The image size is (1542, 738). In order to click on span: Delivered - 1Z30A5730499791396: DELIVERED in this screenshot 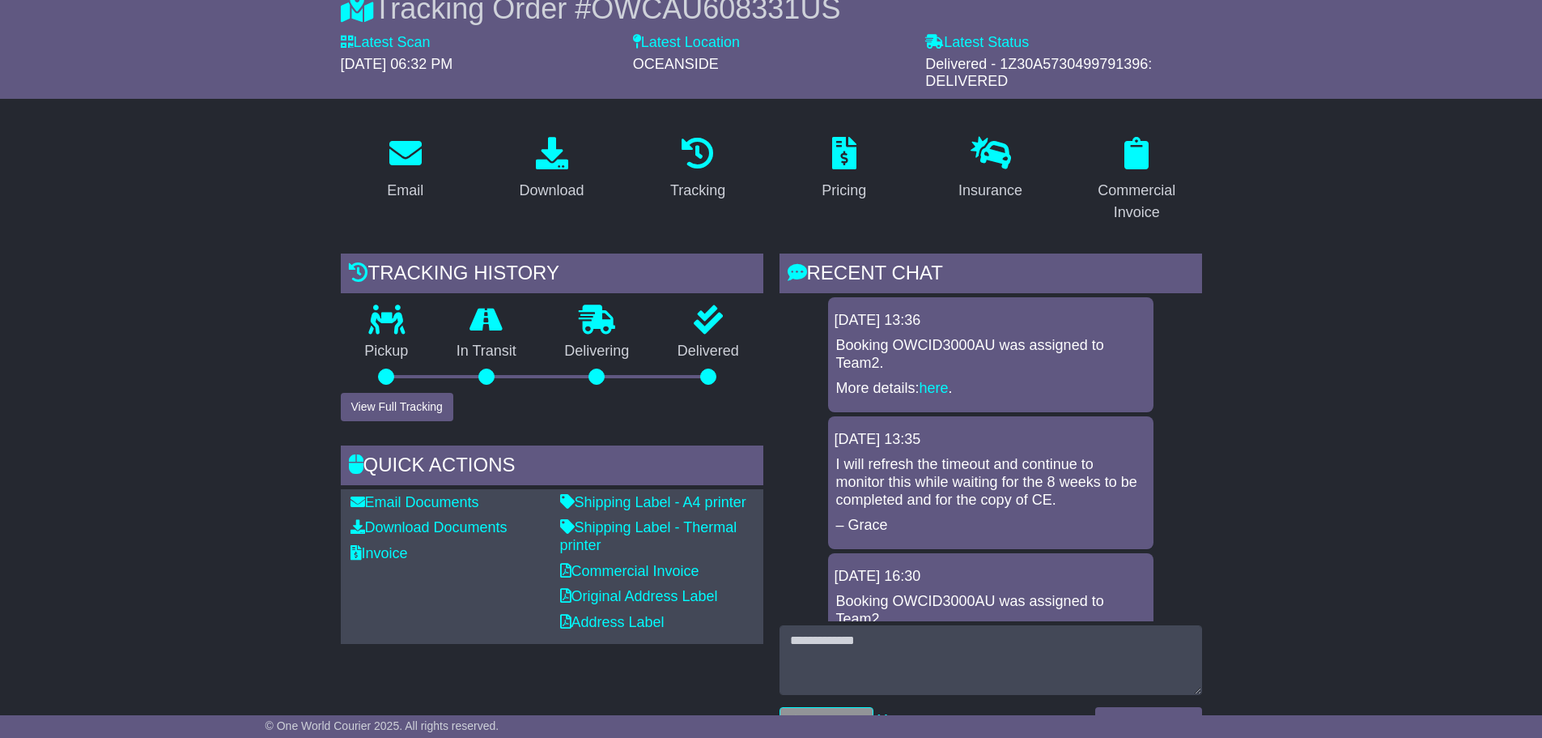, I will do `click(1039, 73)`.